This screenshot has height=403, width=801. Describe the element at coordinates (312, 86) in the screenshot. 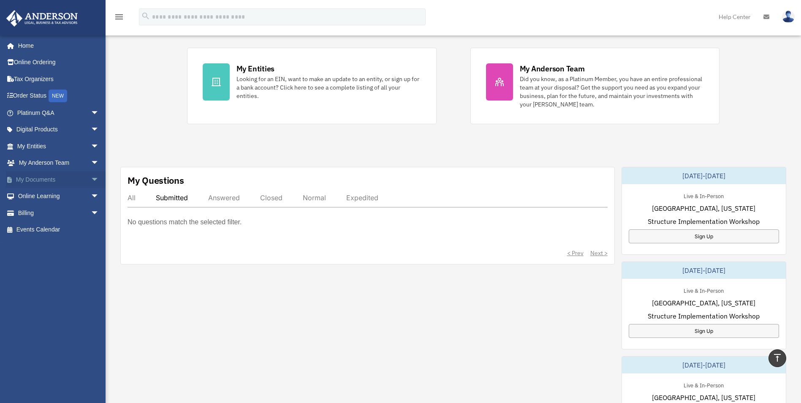

I see `a: My Entities Looking for an EIN, want to make an update to an entity, or sign up for a bank accoun...` at that location.